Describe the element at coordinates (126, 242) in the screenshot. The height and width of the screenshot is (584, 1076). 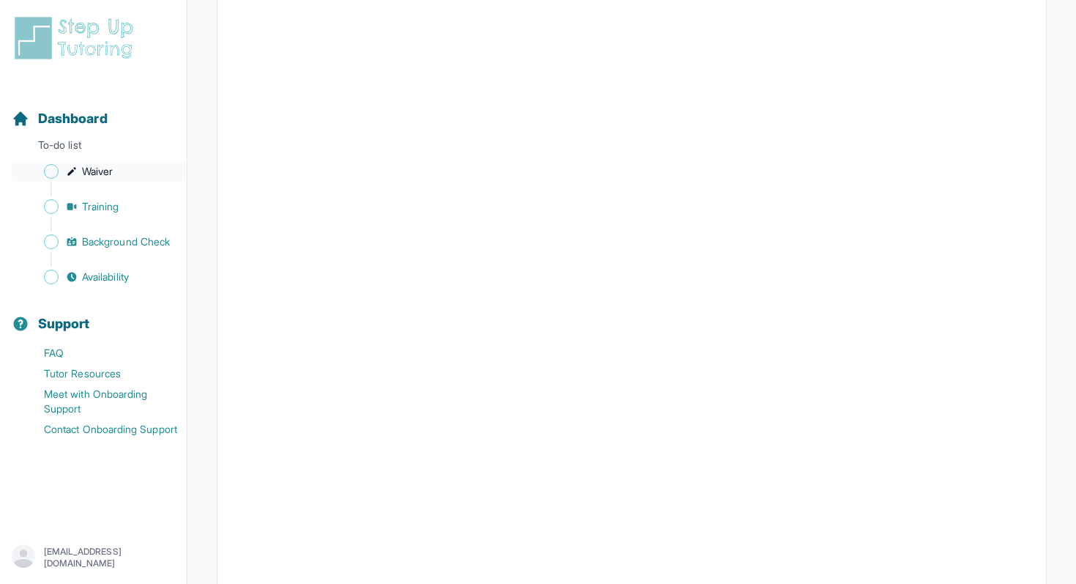
I see `span: Background Check` at that location.